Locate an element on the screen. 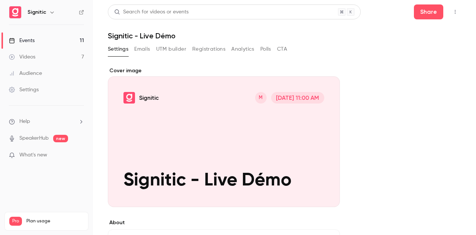 Image resolution: width=476 pixels, height=235 pixels. span: new is located at coordinates (61, 138).